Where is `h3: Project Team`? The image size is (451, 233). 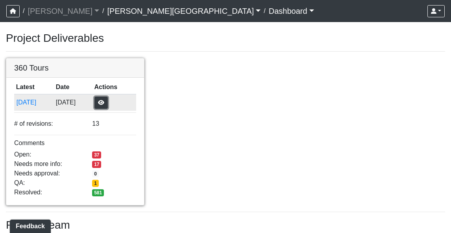
h3: Project Team is located at coordinates (226, 225).